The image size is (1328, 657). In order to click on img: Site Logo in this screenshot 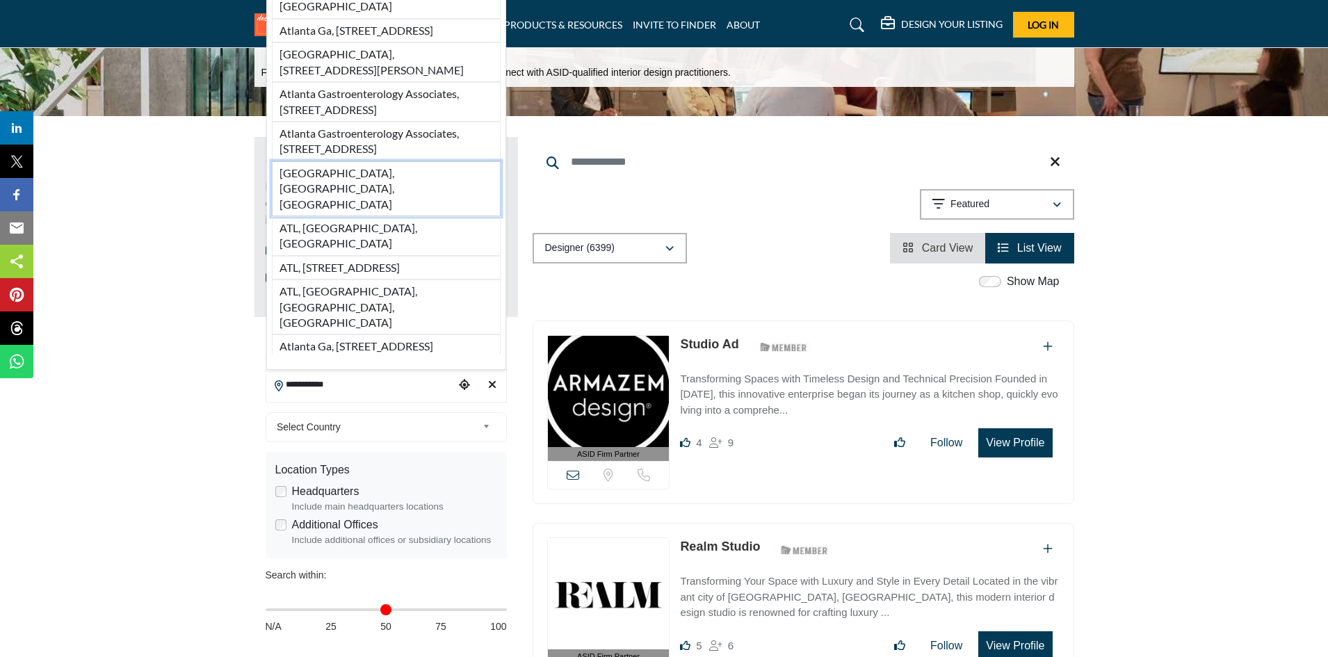, I will do `click(314, 24)`.